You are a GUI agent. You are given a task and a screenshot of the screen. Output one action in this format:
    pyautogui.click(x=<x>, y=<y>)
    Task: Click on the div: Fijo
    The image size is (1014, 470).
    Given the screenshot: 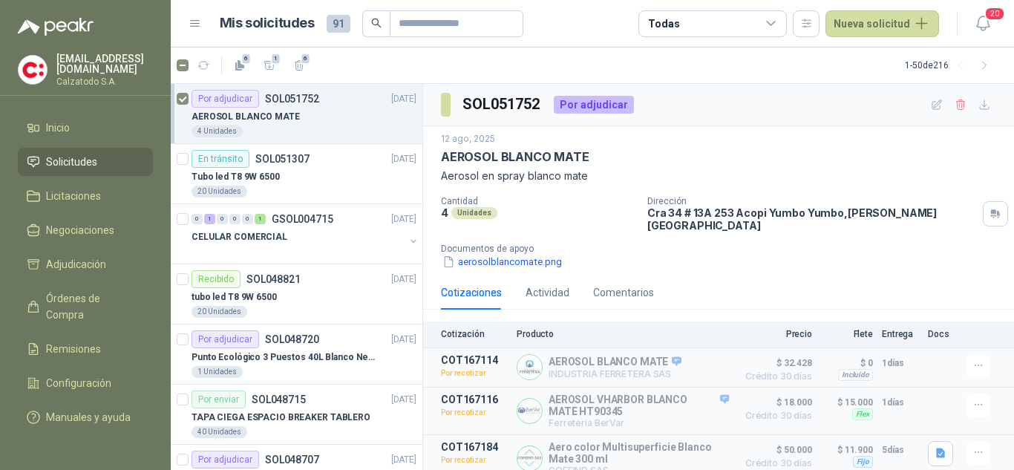 What is the action you would take?
    pyautogui.click(x=862, y=462)
    